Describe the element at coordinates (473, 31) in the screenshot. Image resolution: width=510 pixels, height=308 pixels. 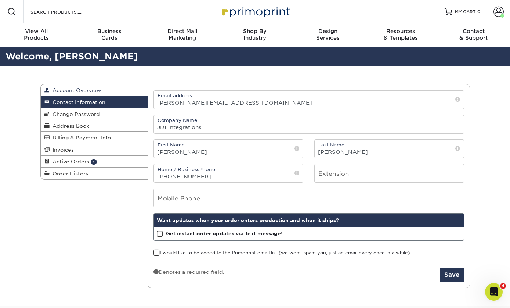
I see `span: Contact` at that location.